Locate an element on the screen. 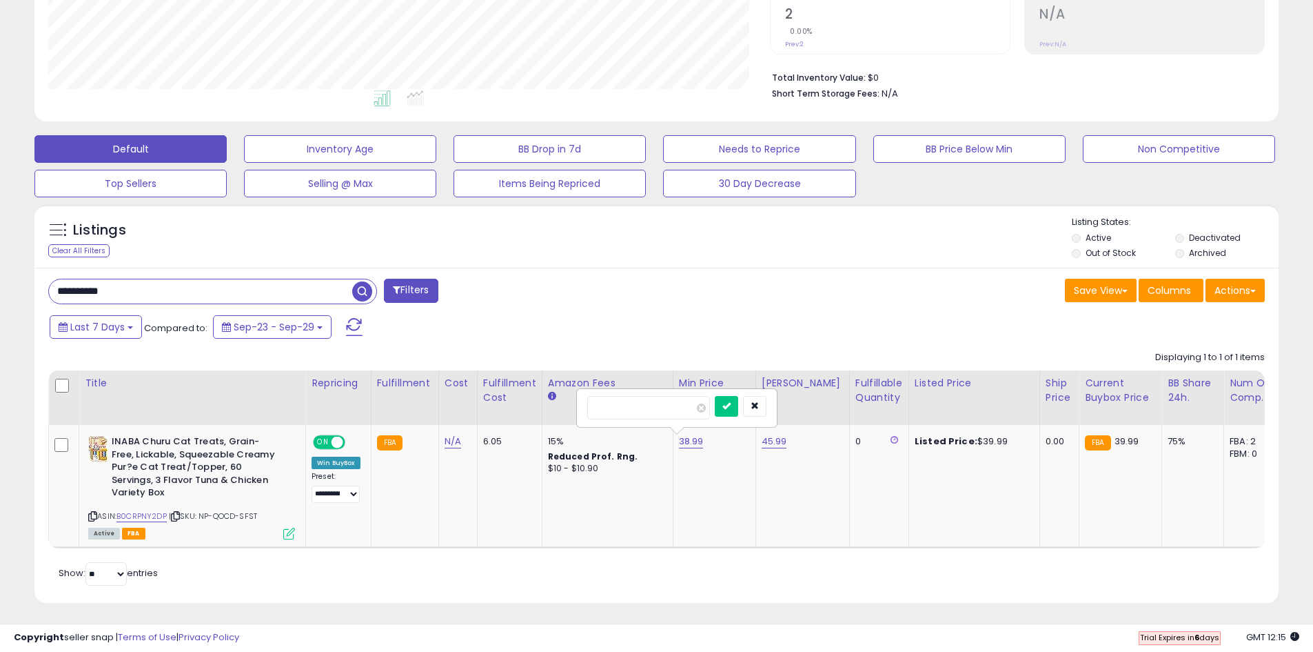  div: 15% is located at coordinates (605, 441).